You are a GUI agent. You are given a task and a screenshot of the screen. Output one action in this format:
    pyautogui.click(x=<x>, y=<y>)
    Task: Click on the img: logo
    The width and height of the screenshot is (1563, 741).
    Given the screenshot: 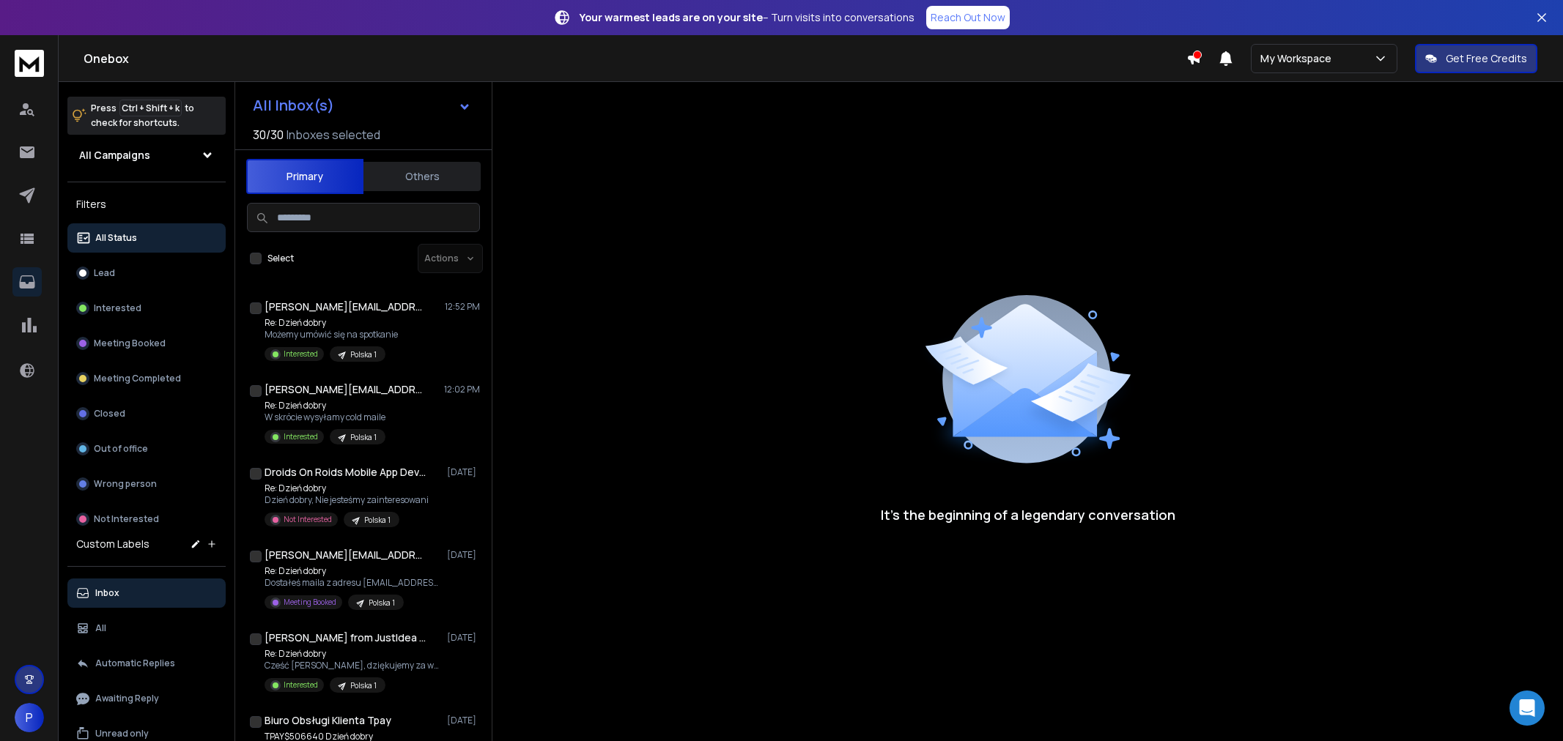 What is the action you would take?
    pyautogui.click(x=29, y=63)
    